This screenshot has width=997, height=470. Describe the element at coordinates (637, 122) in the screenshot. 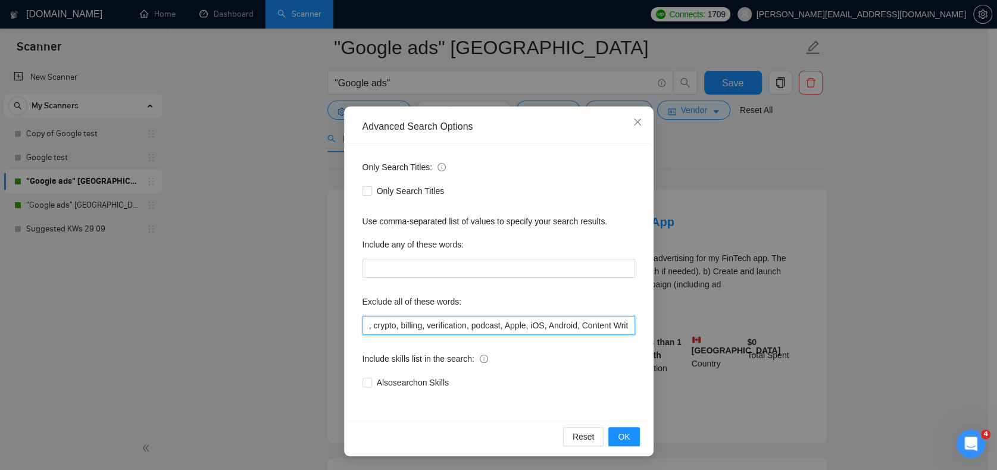

I see `span: close` at that location.